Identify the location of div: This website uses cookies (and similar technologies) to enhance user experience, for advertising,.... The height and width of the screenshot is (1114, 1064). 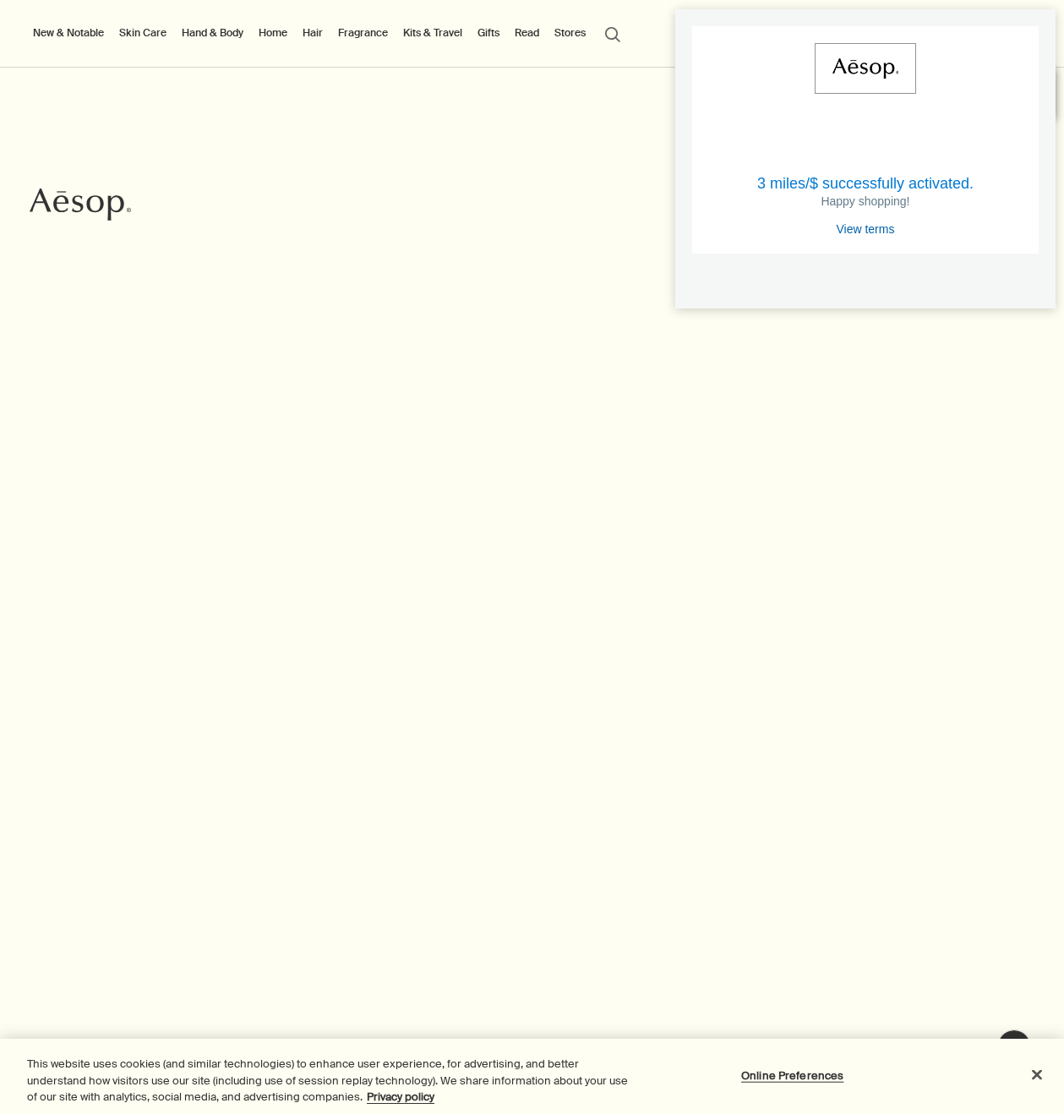
(332, 1080).